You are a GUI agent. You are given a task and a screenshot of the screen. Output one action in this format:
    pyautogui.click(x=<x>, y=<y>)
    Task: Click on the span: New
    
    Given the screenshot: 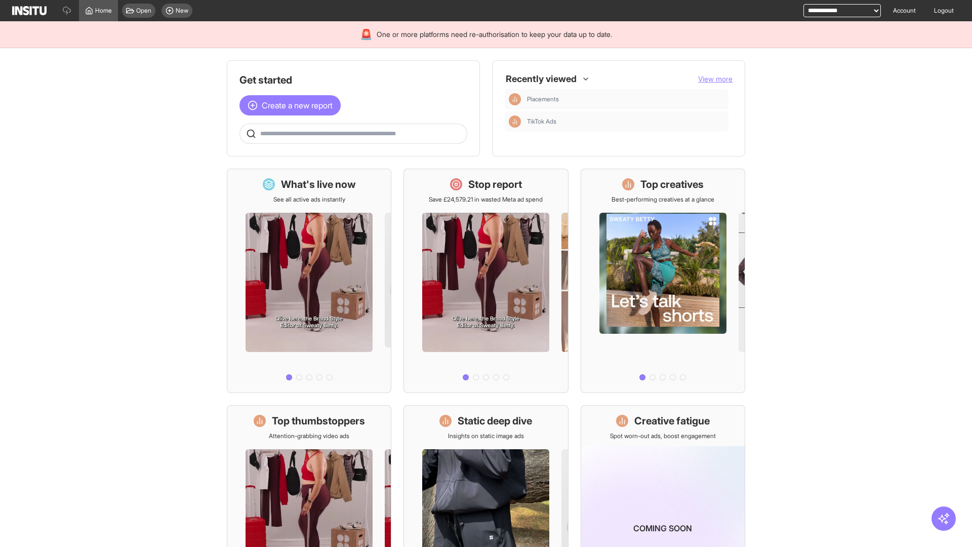 What is the action you would take?
    pyautogui.click(x=182, y=11)
    